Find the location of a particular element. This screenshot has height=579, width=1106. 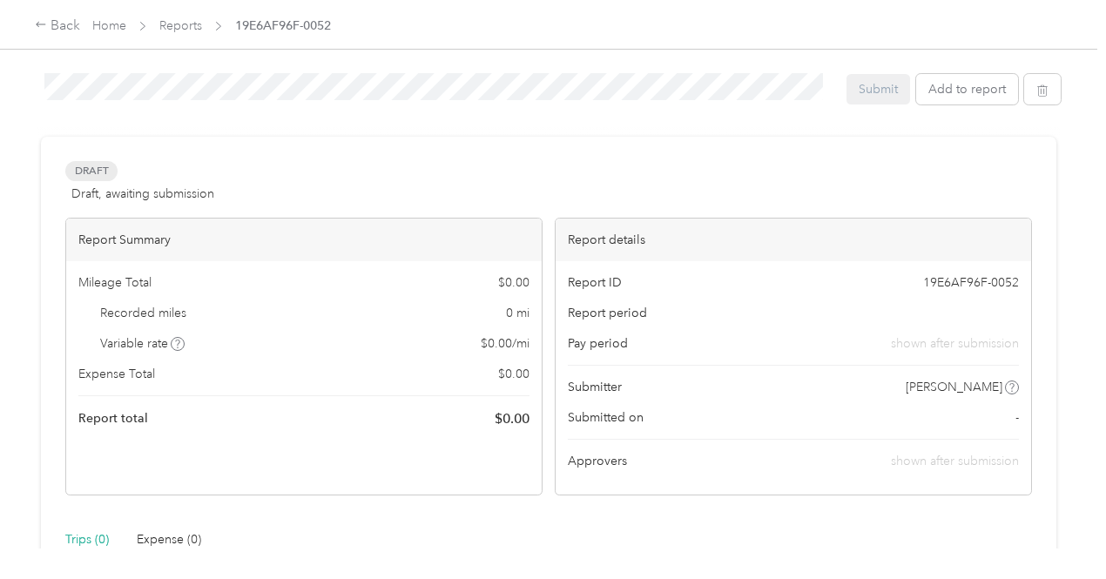

div: Trips (0) is located at coordinates (87, 540).